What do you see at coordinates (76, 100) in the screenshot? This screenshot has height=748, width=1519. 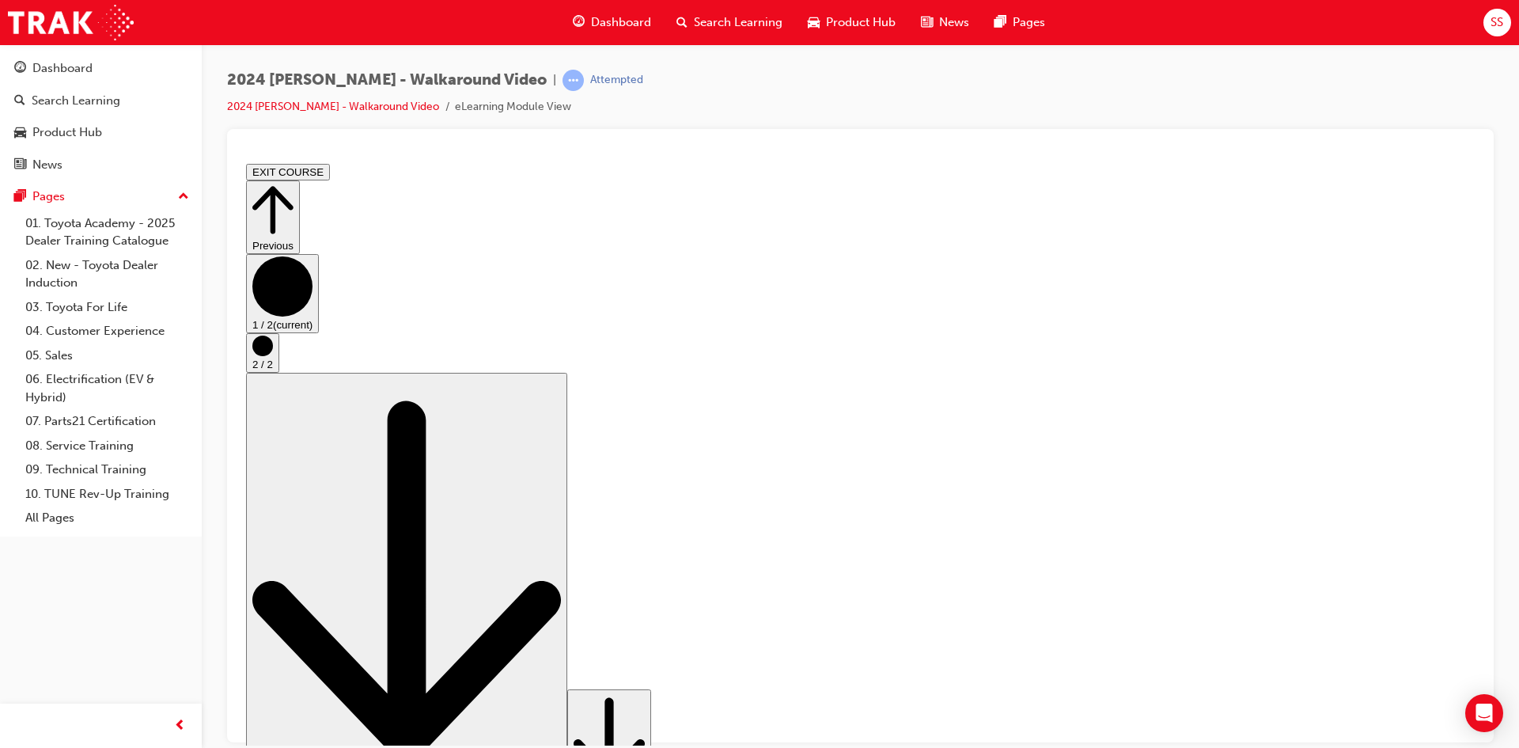 I see `div: Search Learning` at bounding box center [76, 100].